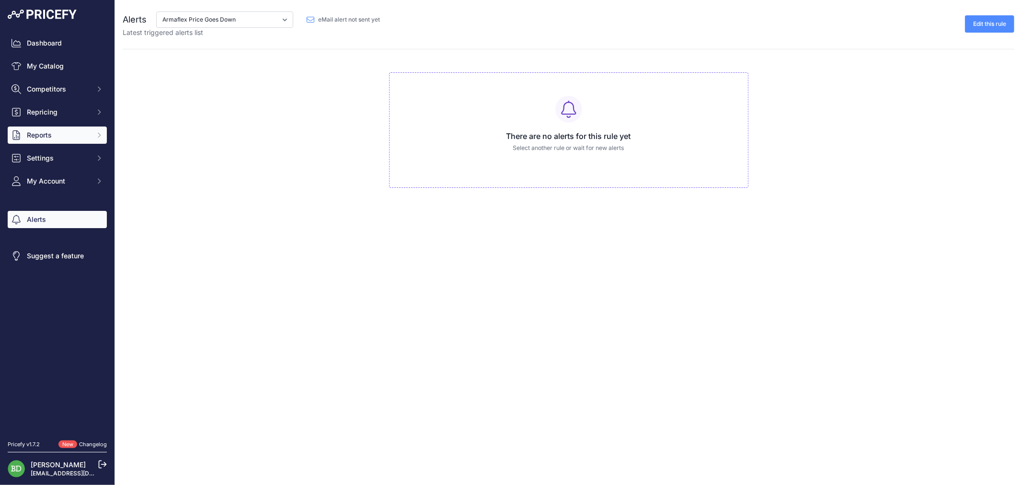  What do you see at coordinates (57, 112) in the screenshot?
I see `button: Repricing` at bounding box center [57, 112].